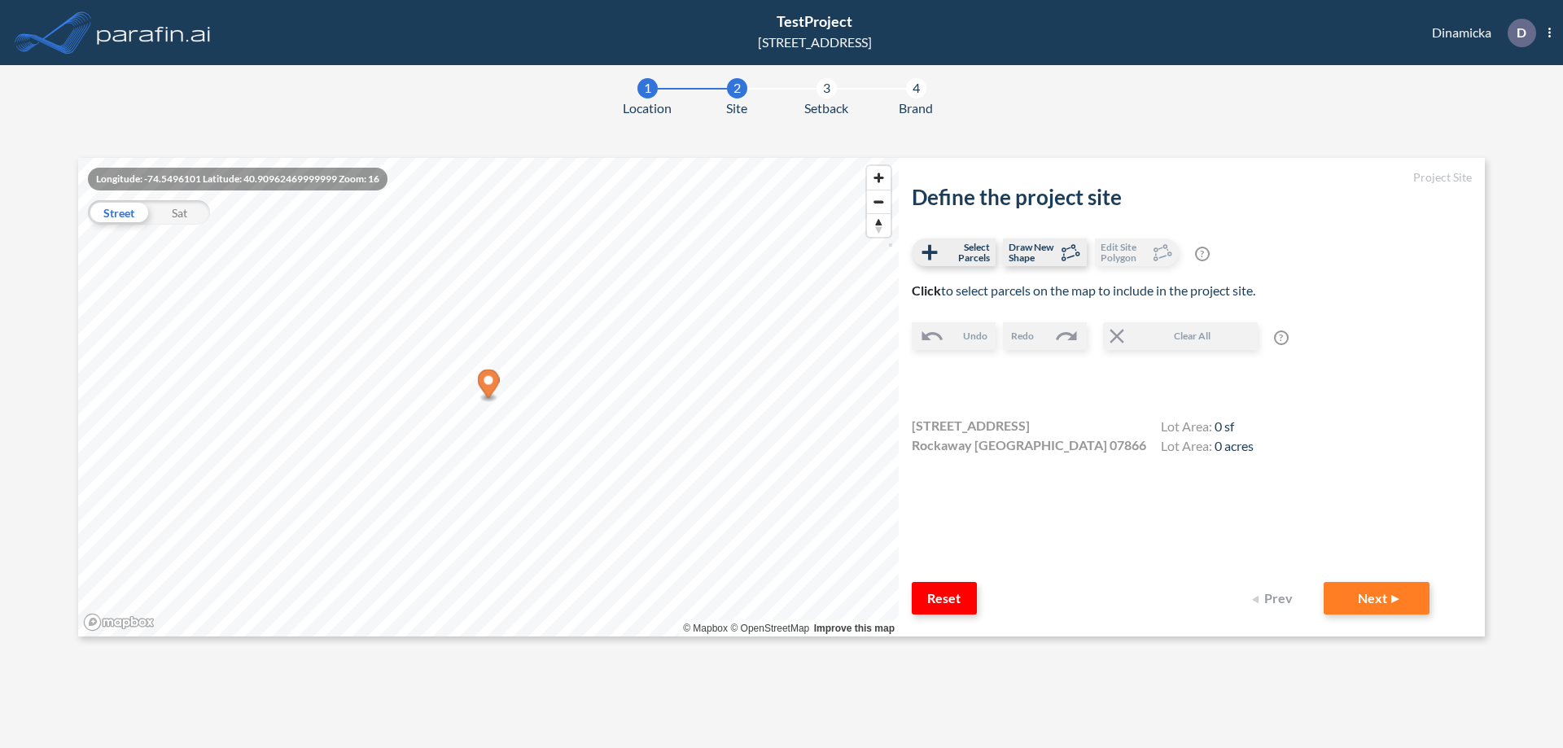 The image size is (1563, 748). Describe the element at coordinates (814, 21) in the screenshot. I see `span: TestProject` at that location.